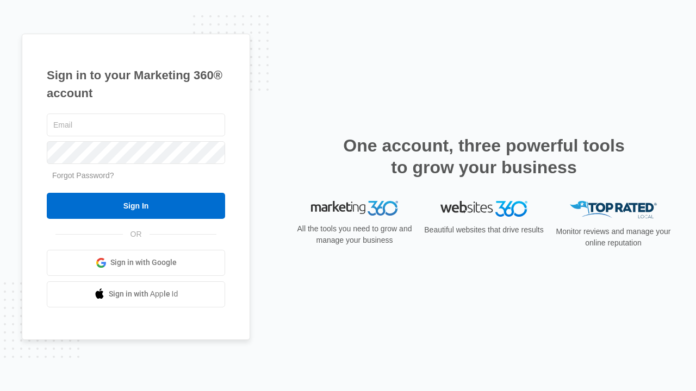 This screenshot has height=391, width=696. What do you see at coordinates (354, 235) in the screenshot?
I see `p: All the tools you need to grow and manage your business` at bounding box center [354, 235].